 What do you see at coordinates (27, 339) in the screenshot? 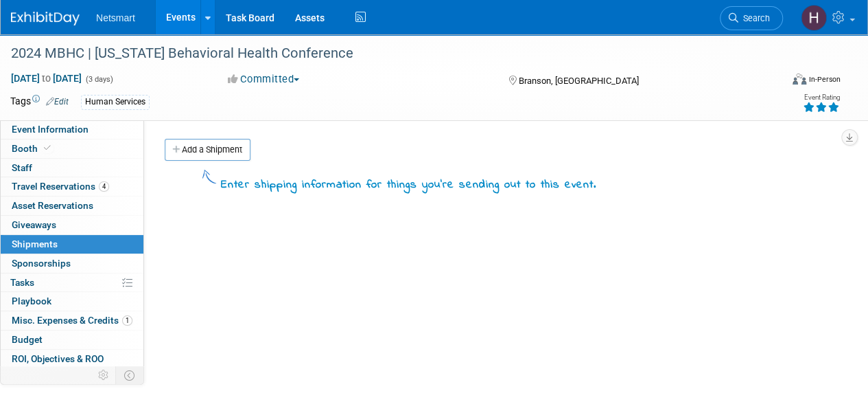
I see `span: Budget` at bounding box center [27, 339].